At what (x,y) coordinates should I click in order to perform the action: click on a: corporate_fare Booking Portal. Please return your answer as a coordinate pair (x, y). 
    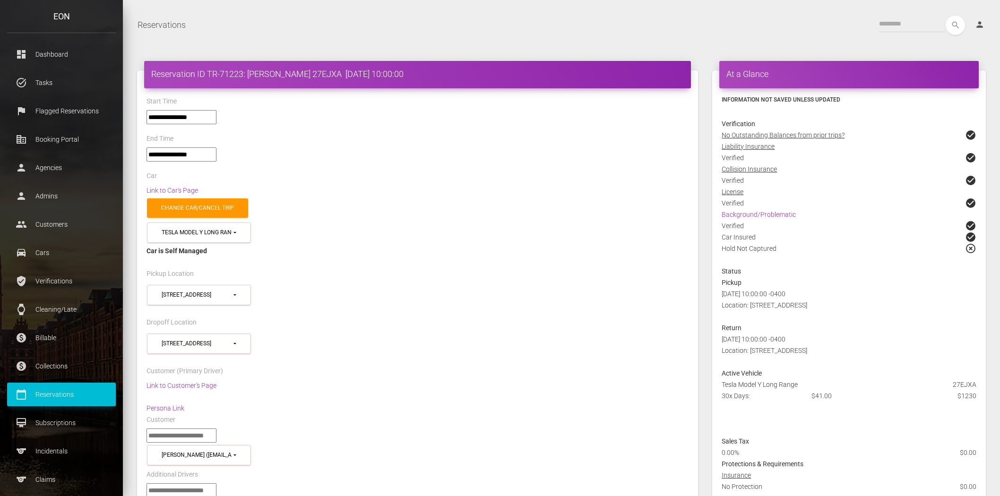
    Looking at the image, I should click on (61, 139).